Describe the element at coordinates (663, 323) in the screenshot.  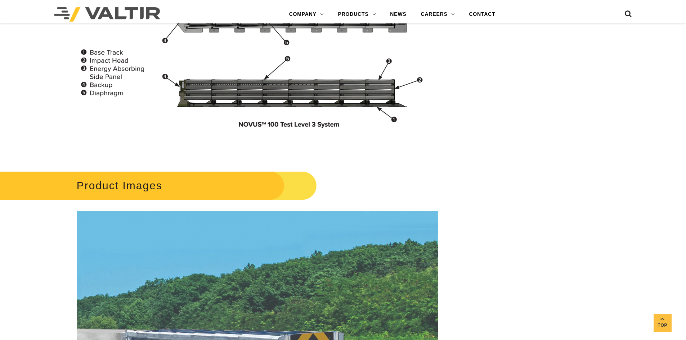
I see `a: Top` at that location.